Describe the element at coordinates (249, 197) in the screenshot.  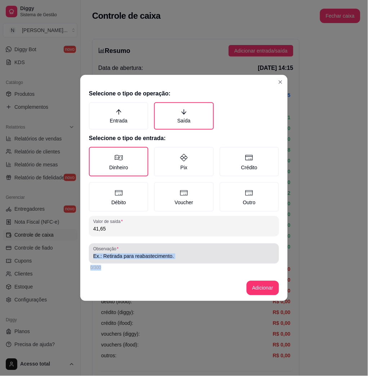
I see `label: Outro` at that location.